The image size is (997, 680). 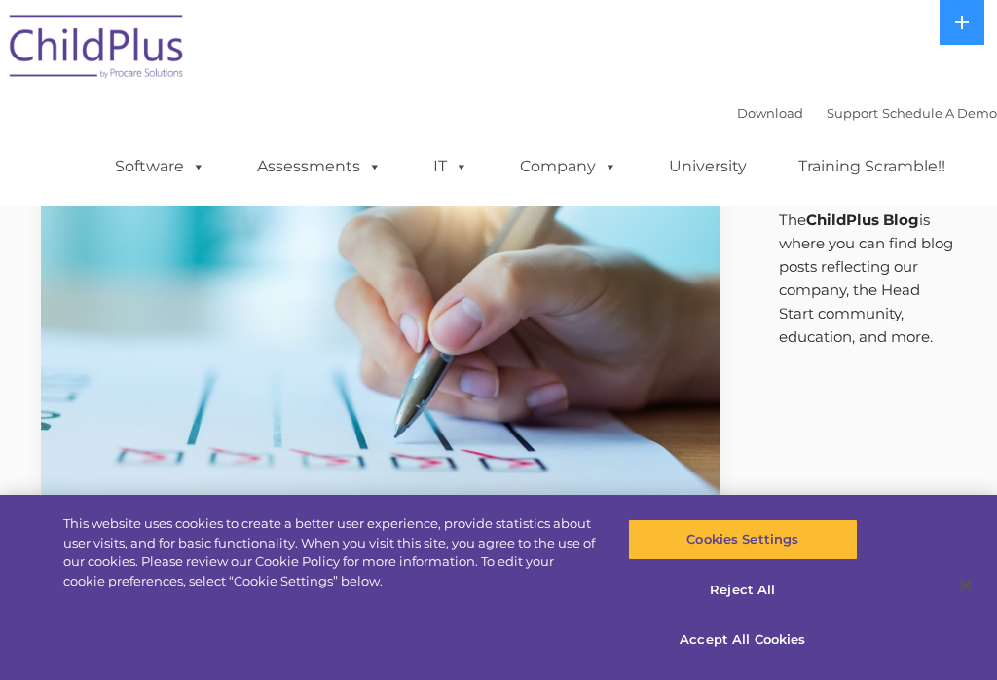 What do you see at coordinates (871, 167) in the screenshot?
I see `a: Training Scramble!!` at bounding box center [871, 167].